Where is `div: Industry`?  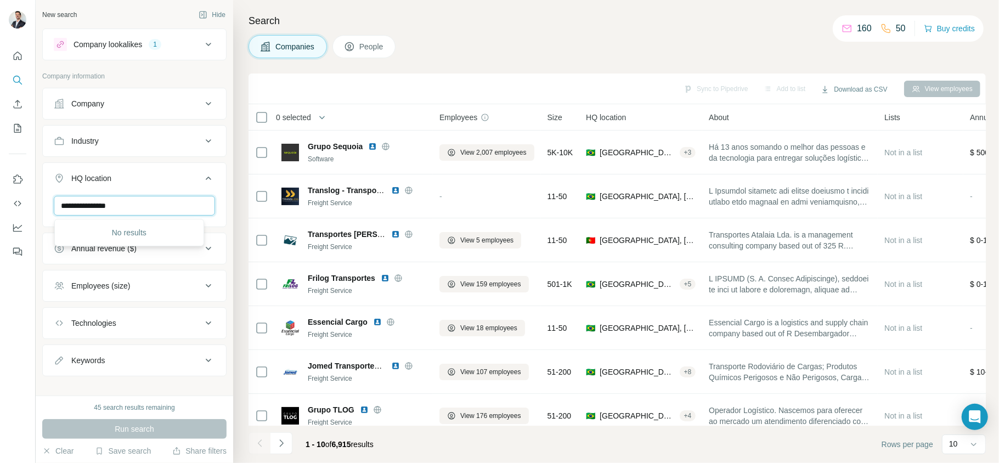 div: Industry is located at coordinates (85, 141).